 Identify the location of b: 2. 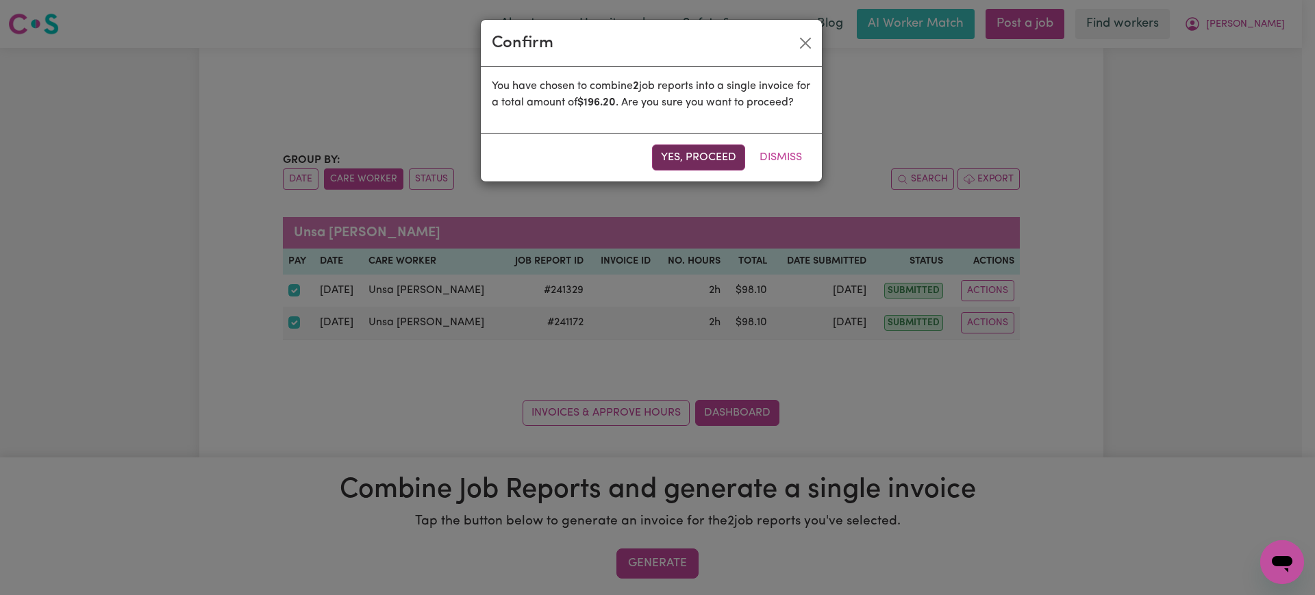
(635, 86).